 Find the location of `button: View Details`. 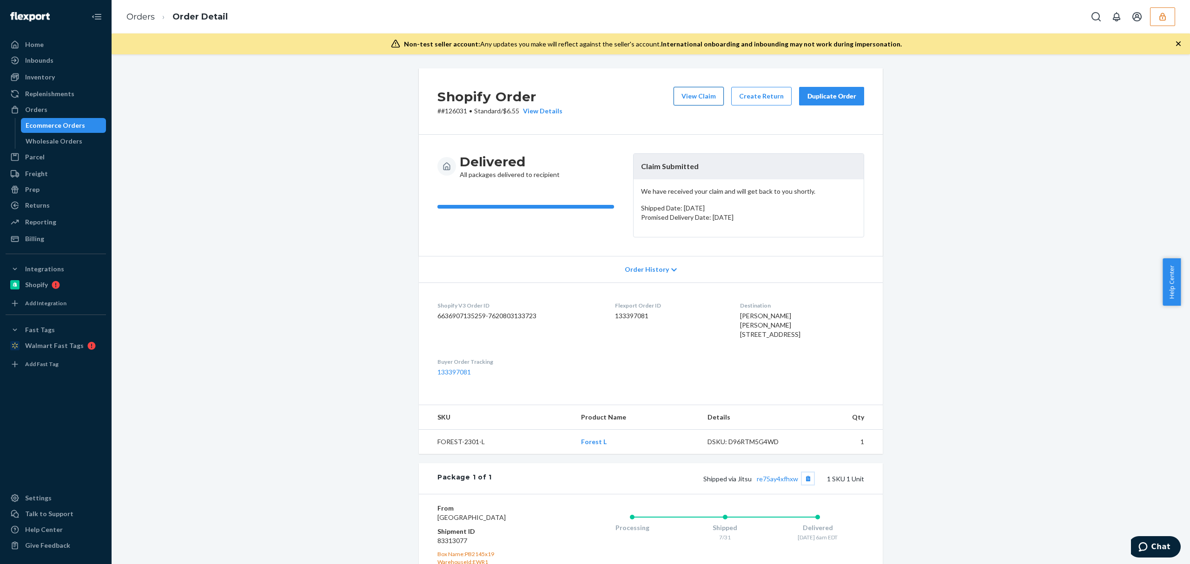

button: View Details is located at coordinates (541, 111).